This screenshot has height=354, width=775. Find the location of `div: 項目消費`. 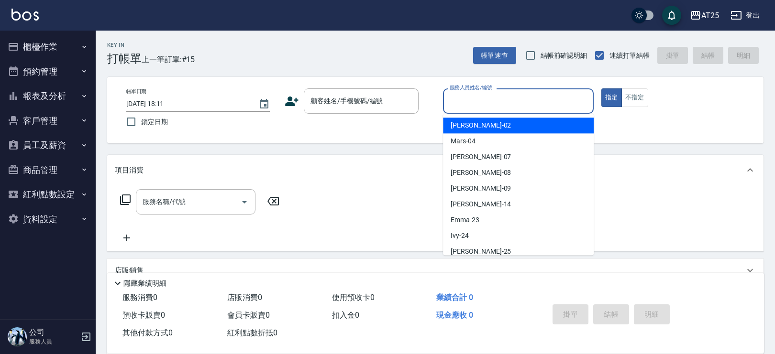

div: 項目消費 is located at coordinates (435, 170).